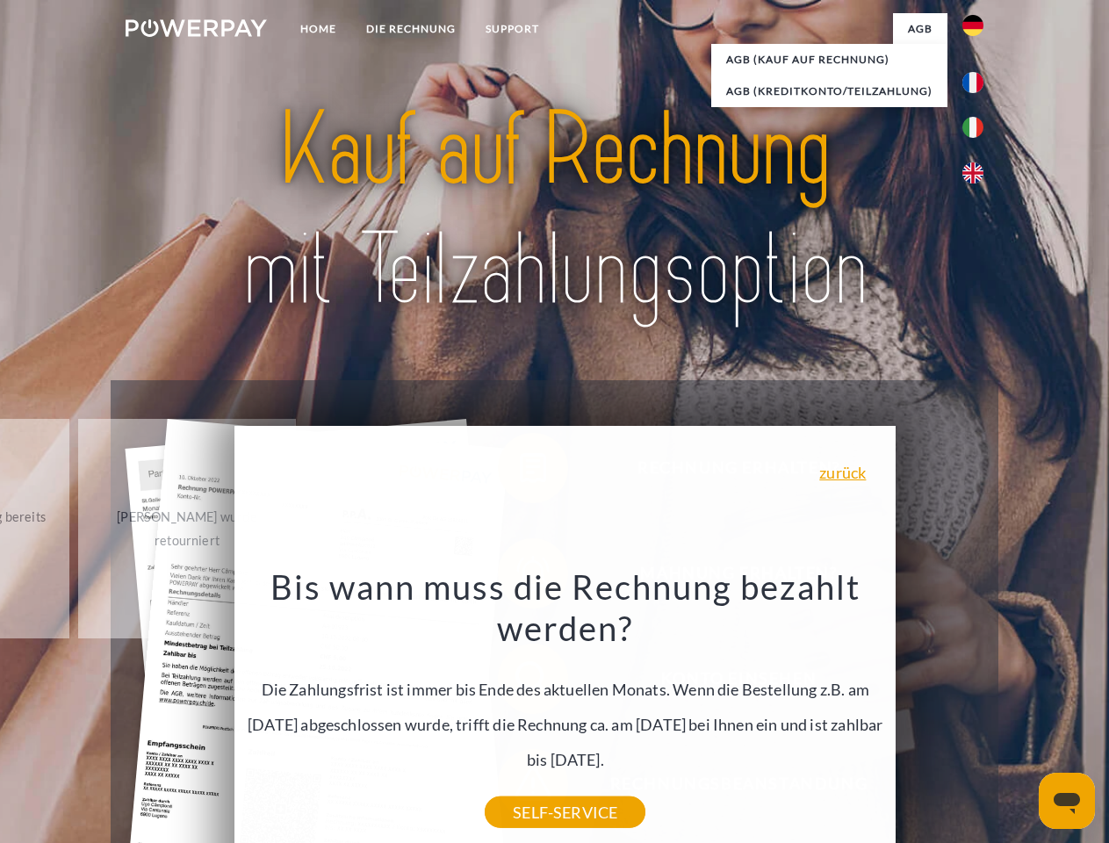 This screenshot has height=843, width=1109. What do you see at coordinates (921, 29) in the screenshot?
I see `a: agb` at bounding box center [921, 29].